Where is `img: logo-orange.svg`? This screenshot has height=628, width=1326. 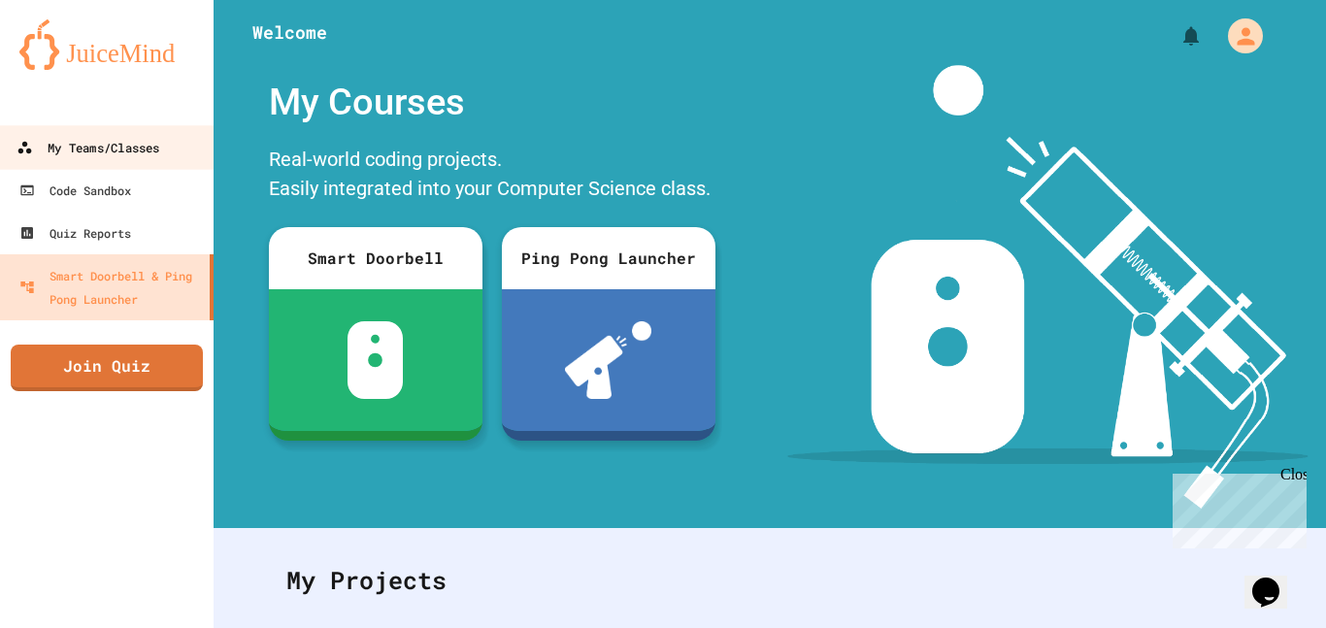 img: logo-orange.svg is located at coordinates (107, 45).